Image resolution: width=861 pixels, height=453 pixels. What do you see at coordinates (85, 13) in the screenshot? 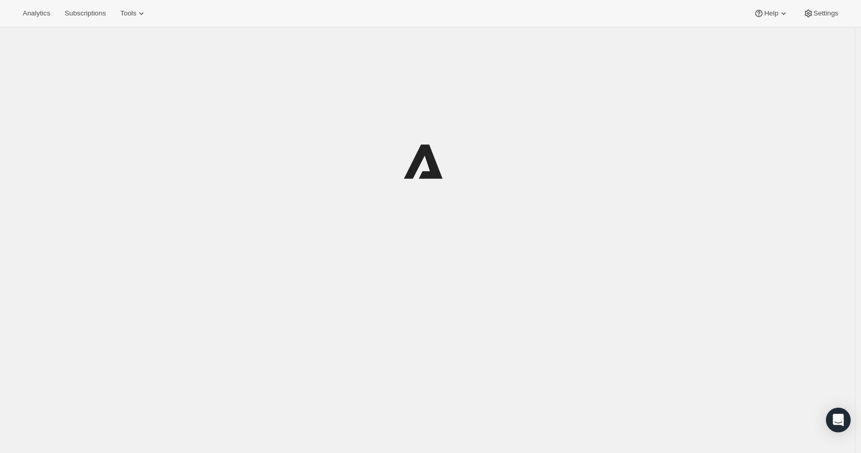
I see `button: Subscriptions` at bounding box center [85, 13].